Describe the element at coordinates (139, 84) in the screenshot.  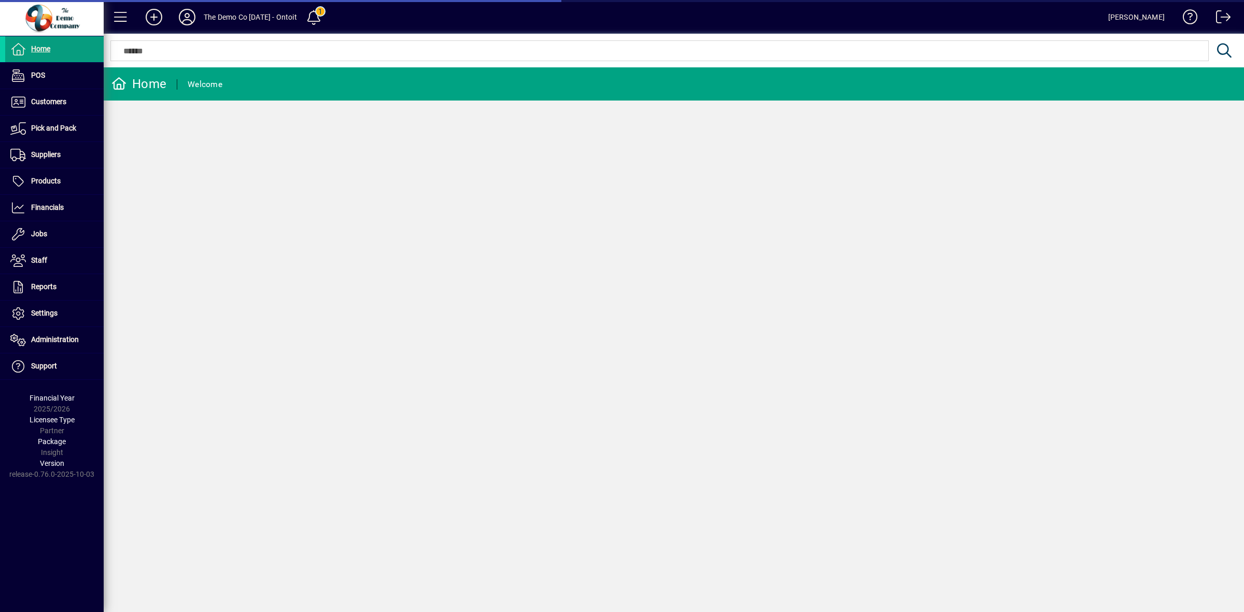
I see `div: Home` at that location.